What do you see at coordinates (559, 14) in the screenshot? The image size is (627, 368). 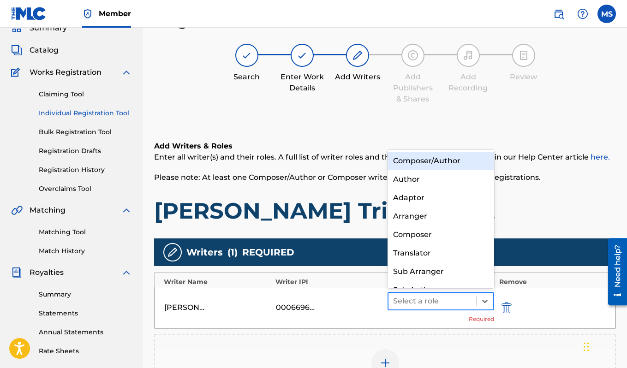 I see `a: Public Search` at bounding box center [559, 14].